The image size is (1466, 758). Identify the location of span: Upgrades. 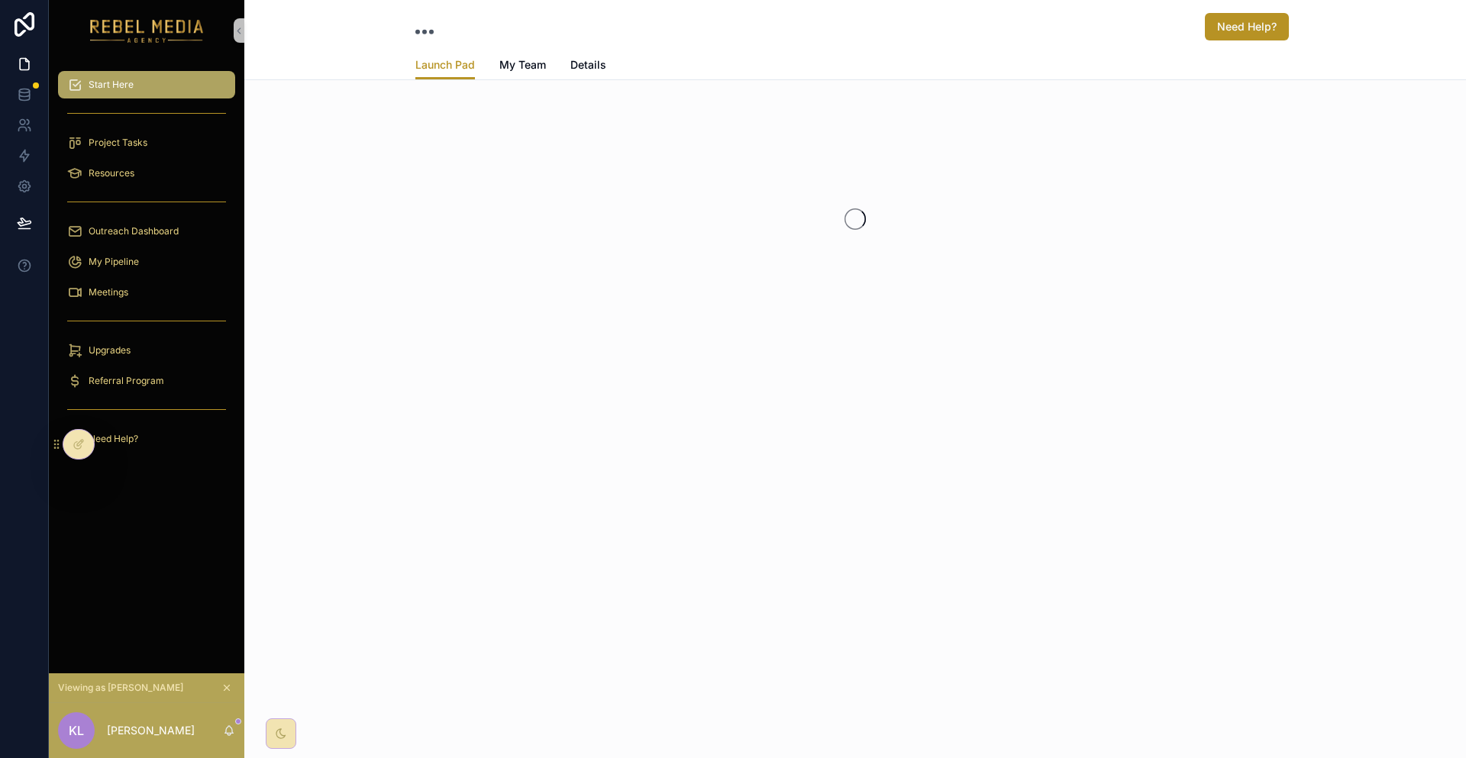
(109, 350).